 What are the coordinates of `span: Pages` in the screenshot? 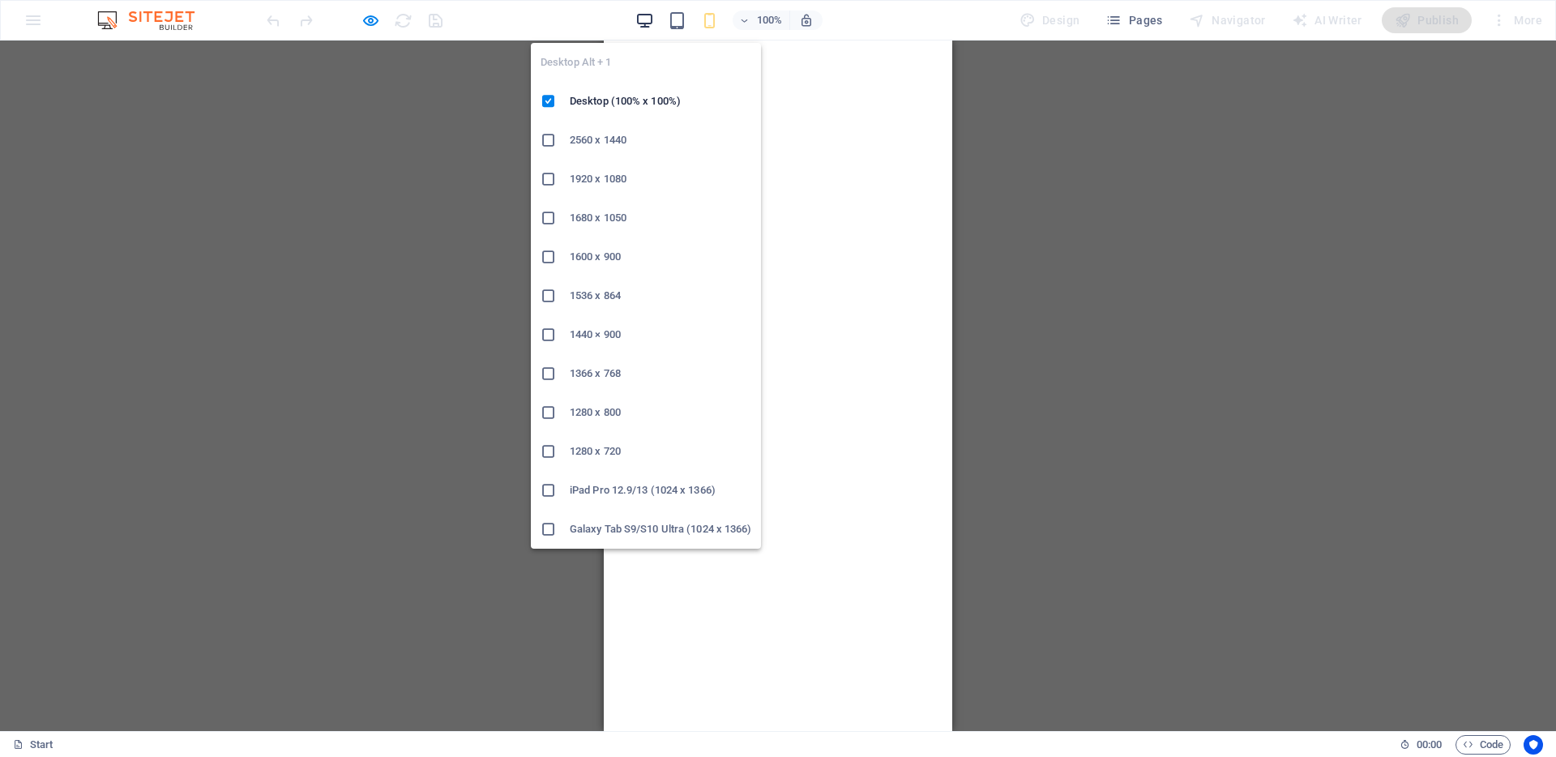 It's located at (1133, 20).